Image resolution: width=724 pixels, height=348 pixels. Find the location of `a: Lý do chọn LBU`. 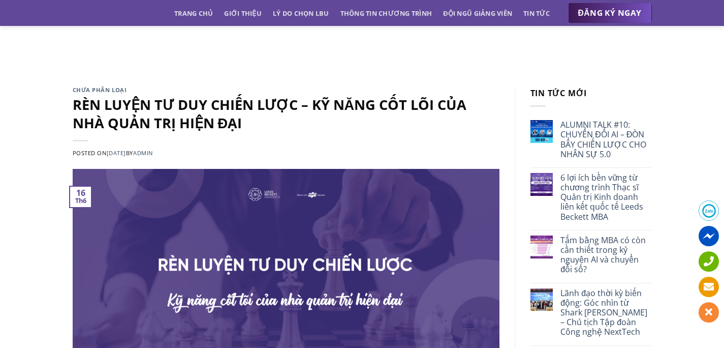

a: Lý do chọn LBU is located at coordinates (301, 13).